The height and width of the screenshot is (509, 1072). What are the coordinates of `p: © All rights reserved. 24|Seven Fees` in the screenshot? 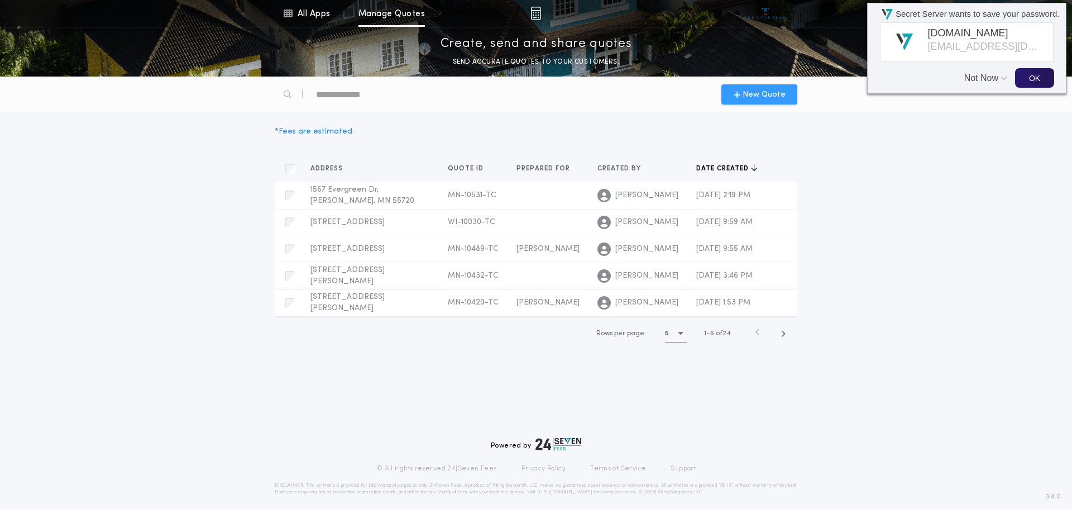 It's located at (437, 468).